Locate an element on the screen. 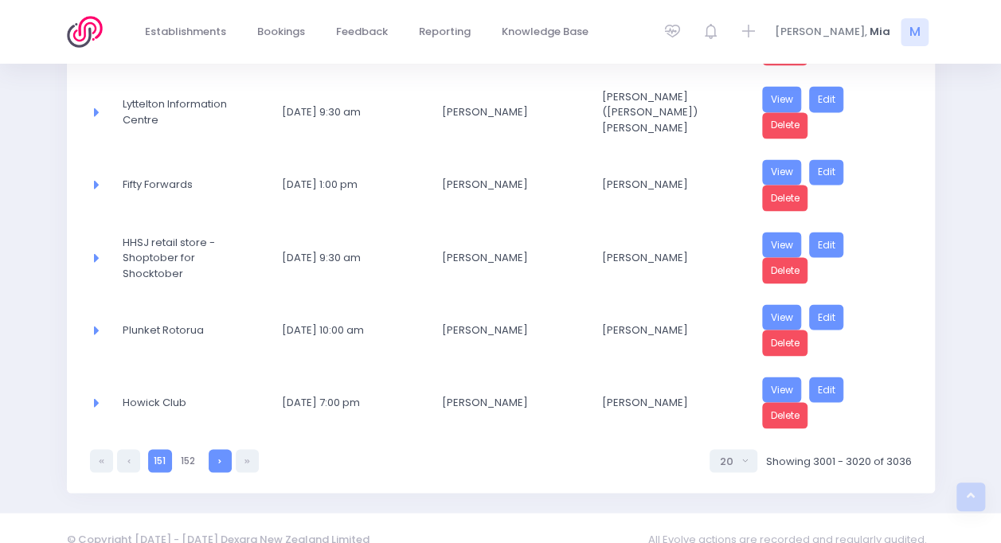 Image resolution: width=1001 pixels, height=543 pixels. td: <a href="https://3sfl.stjis.org.nz/booking/fd2719d6-3c23-46e4-9ec5-f637958dc7ad" class="btn btn-p... is located at coordinates (831, 257).